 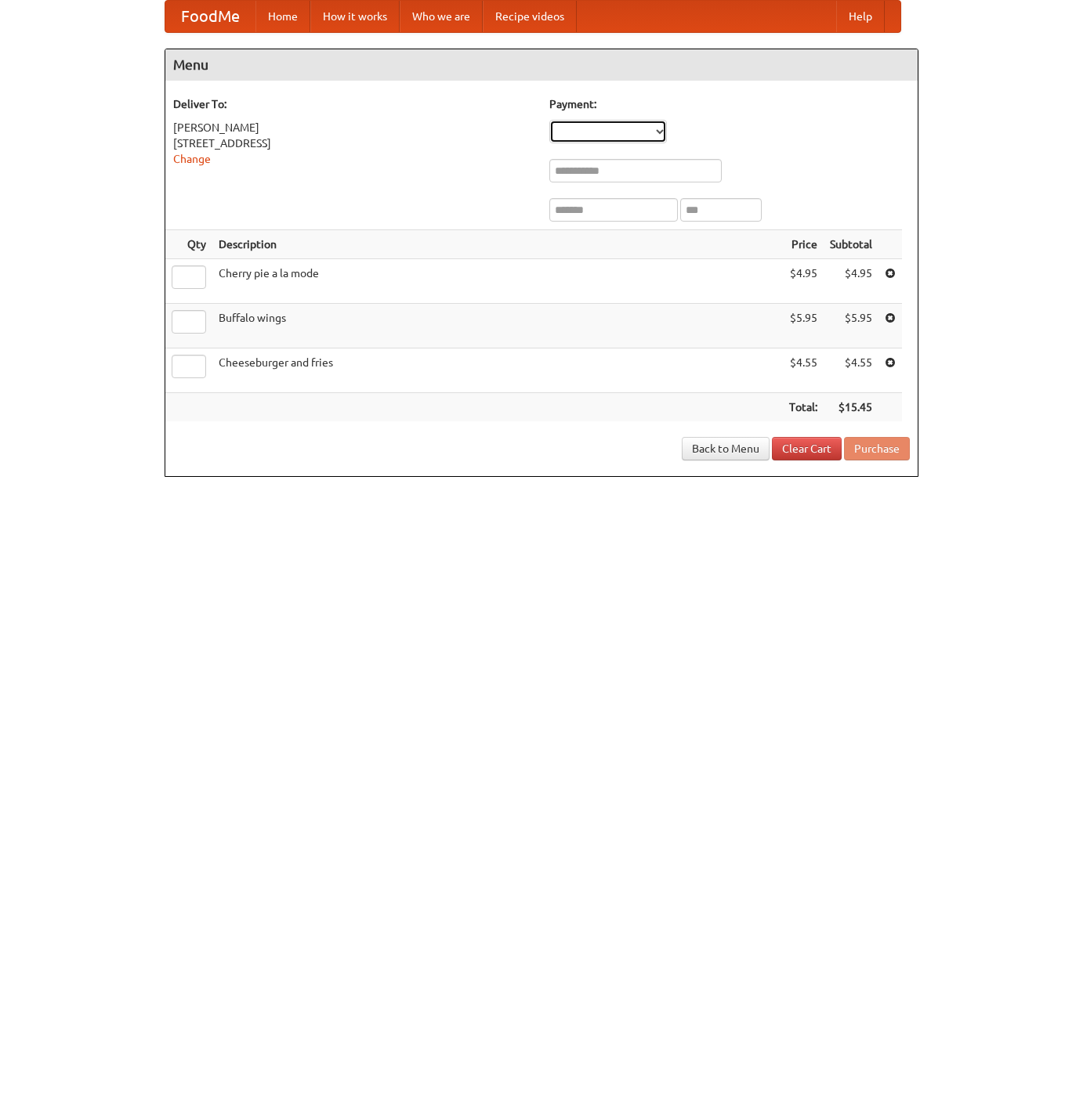 What do you see at coordinates (353, 104) in the screenshot?
I see `h5: Deliver To:` at bounding box center [353, 104].